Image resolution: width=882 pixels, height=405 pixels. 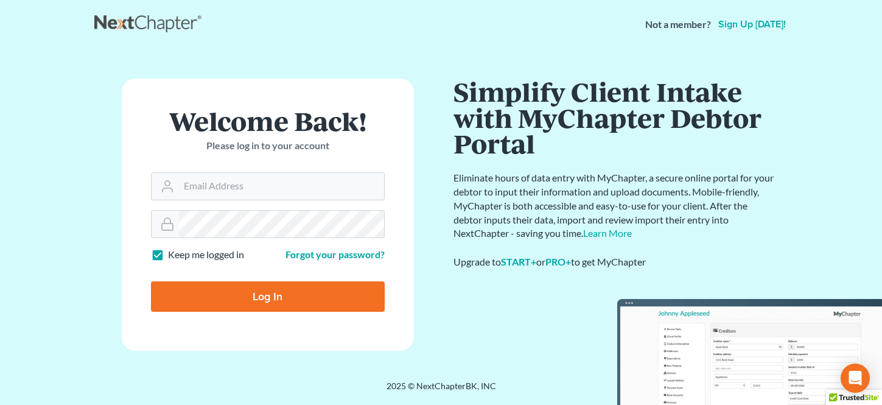 I want to click on input: Log In, so click(x=268, y=296).